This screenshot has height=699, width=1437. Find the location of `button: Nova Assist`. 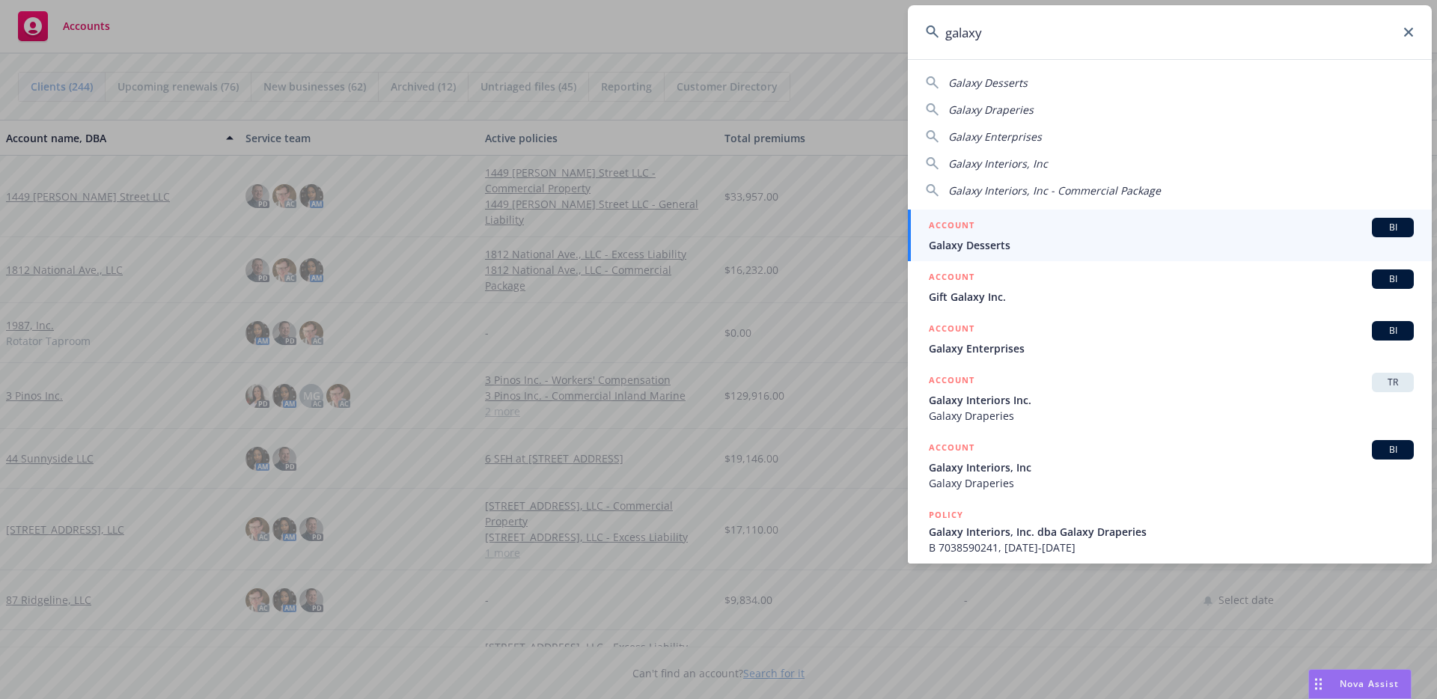

button: Nova Assist is located at coordinates (1359, 684).